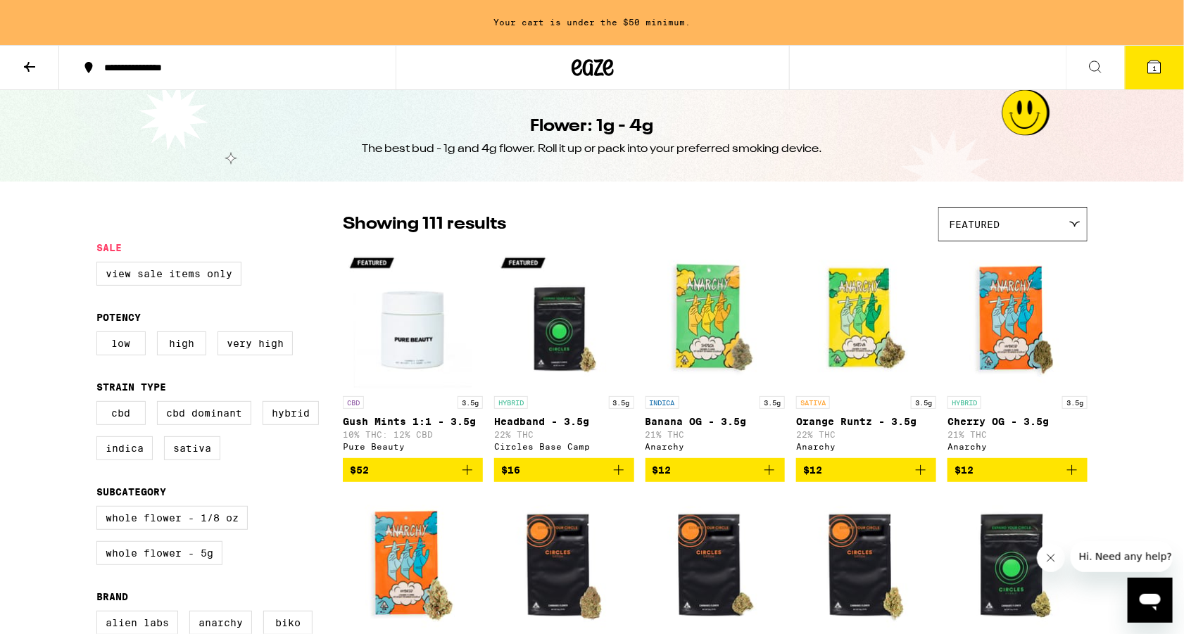 This screenshot has width=1184, height=634. What do you see at coordinates (715, 353) in the screenshot?
I see `a: Open page for Banana OG - 3.5g from Anarchy` at bounding box center [715, 353].